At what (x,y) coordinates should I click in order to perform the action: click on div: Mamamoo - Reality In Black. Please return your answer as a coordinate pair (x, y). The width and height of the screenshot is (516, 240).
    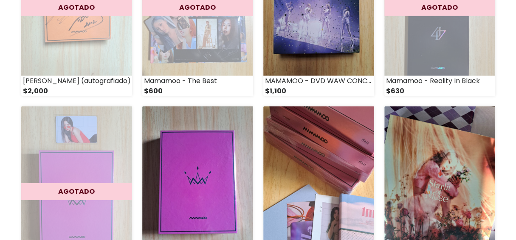
    Looking at the image, I should click on (440, 81).